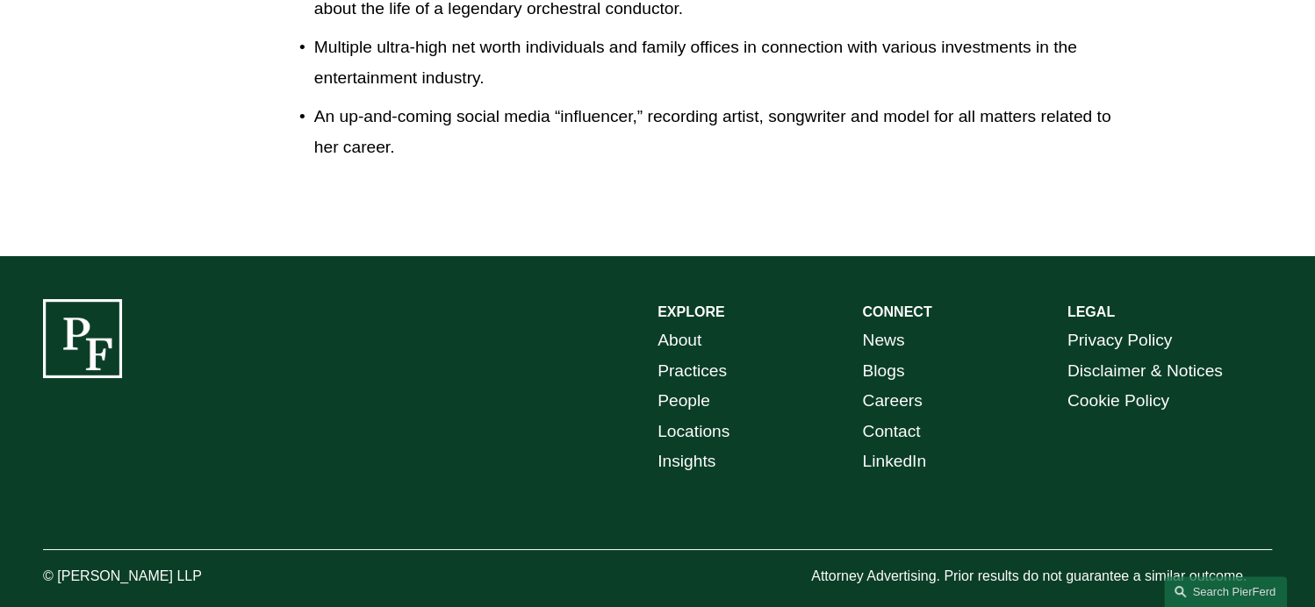 The height and width of the screenshot is (607, 1315). Describe the element at coordinates (883, 341) in the screenshot. I see `a: News` at that location.